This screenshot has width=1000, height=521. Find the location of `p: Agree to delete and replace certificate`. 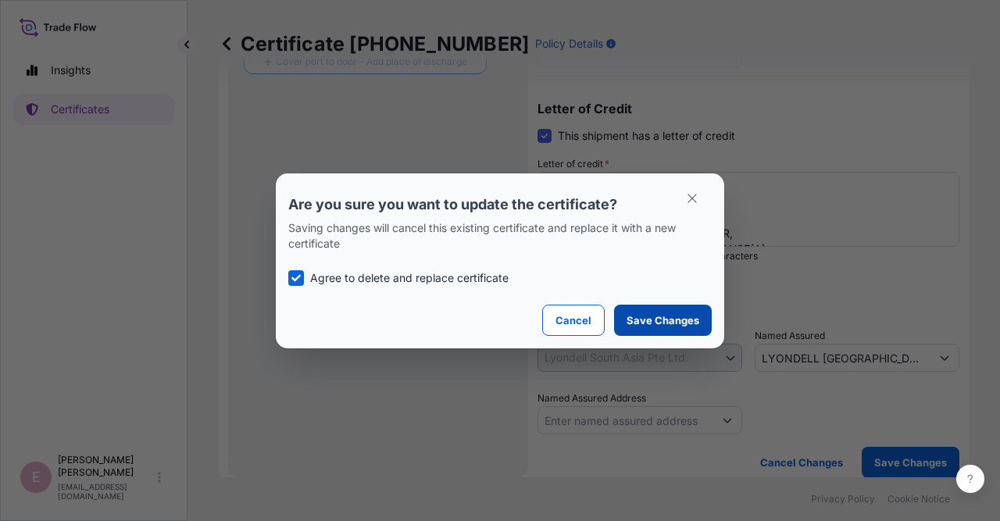

p: Agree to delete and replace certificate is located at coordinates (409, 278).